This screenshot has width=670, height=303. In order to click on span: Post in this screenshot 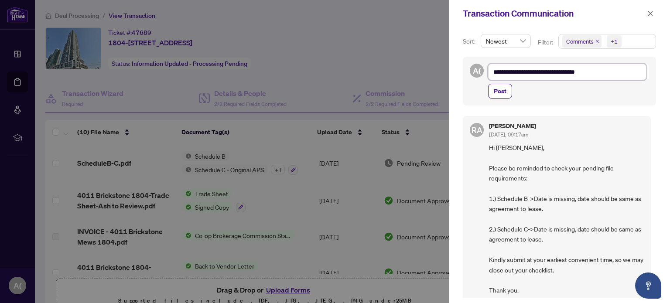, I will do `click(500, 91)`.